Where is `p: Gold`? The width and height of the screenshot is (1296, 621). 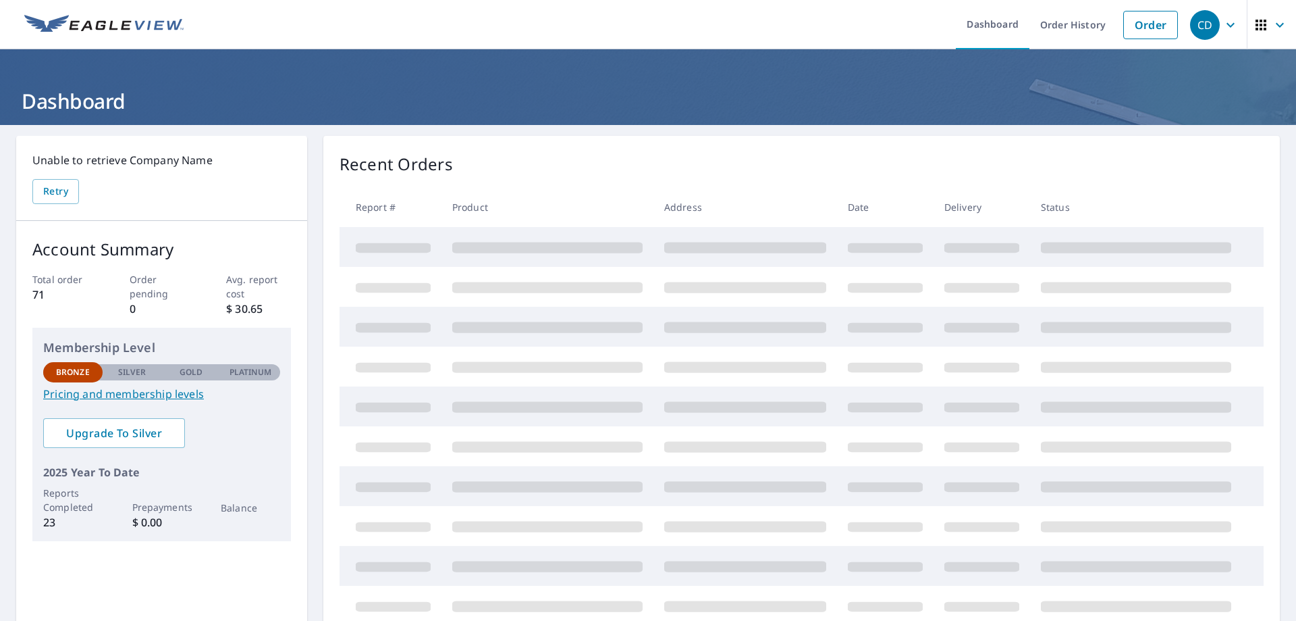 p: Gold is located at coordinates (191, 372).